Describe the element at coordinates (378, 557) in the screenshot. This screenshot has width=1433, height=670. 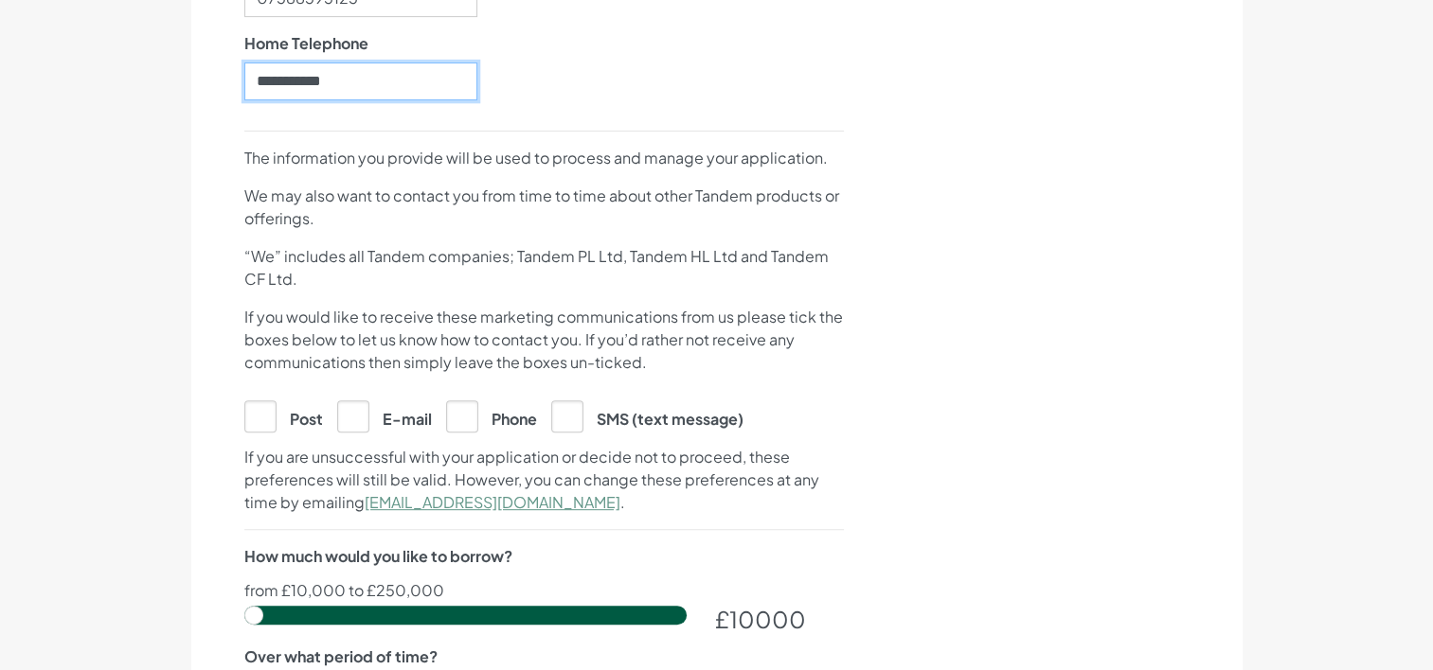
I see `label: How much would you like to borrow?` at that location.